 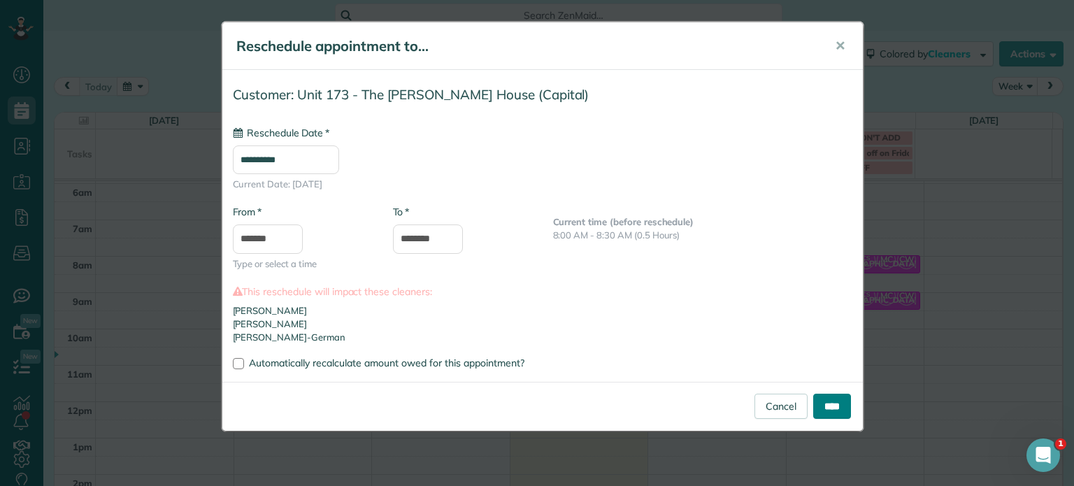 I want to click on a: Cancel, so click(x=781, y=406).